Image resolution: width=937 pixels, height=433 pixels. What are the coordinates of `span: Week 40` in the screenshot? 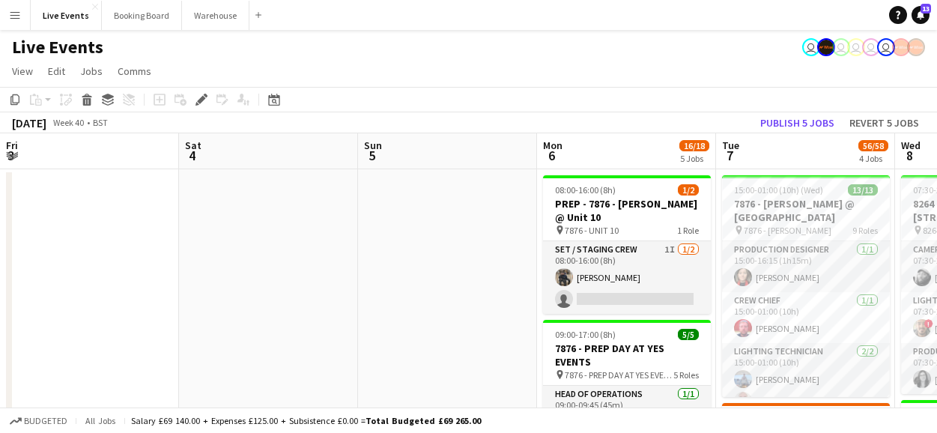 It's located at (68, 122).